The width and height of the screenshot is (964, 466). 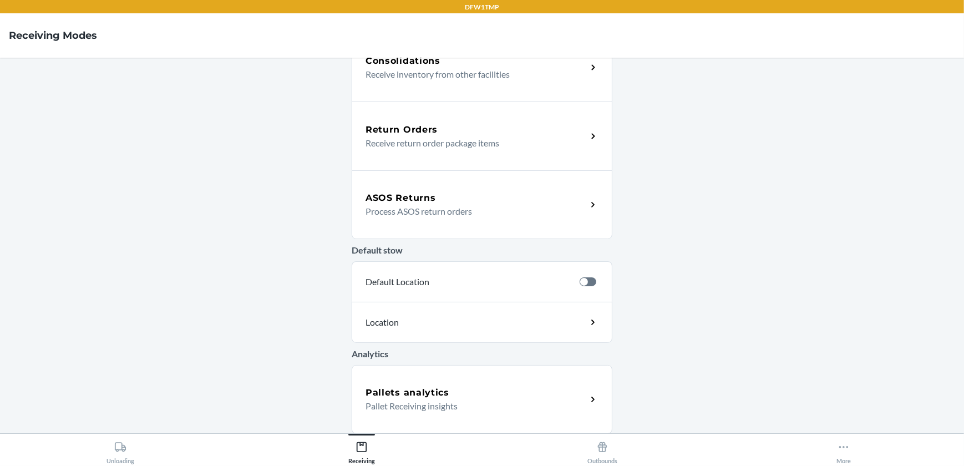 I want to click on button: Receiving, so click(x=362, y=449).